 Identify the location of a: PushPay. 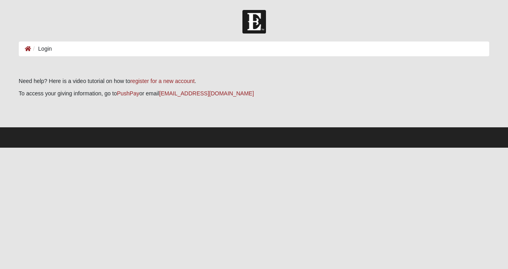
(128, 93).